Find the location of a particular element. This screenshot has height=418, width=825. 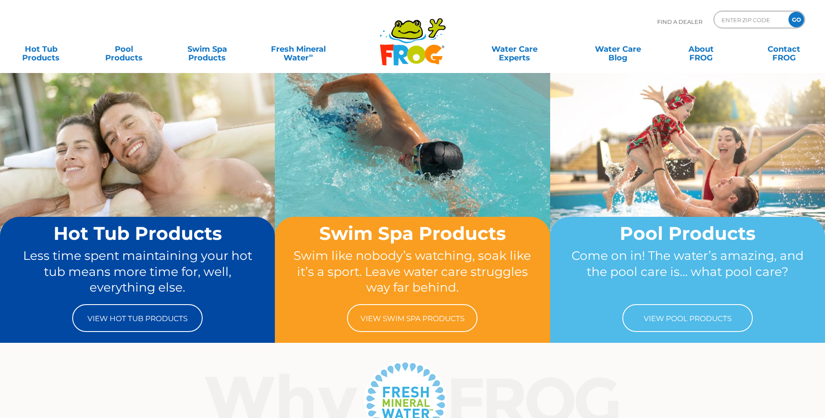

input: Zip Code Form is located at coordinates (749, 20).